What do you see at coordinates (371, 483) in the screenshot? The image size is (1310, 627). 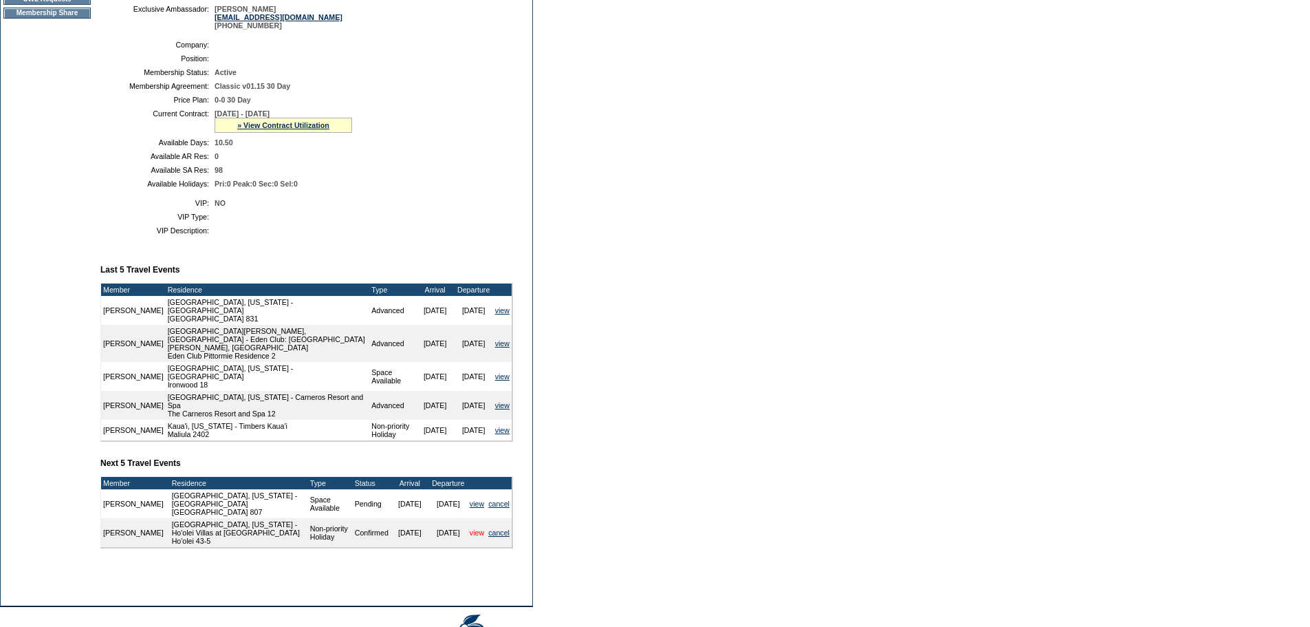 I see `td: Status` at bounding box center [371, 483].